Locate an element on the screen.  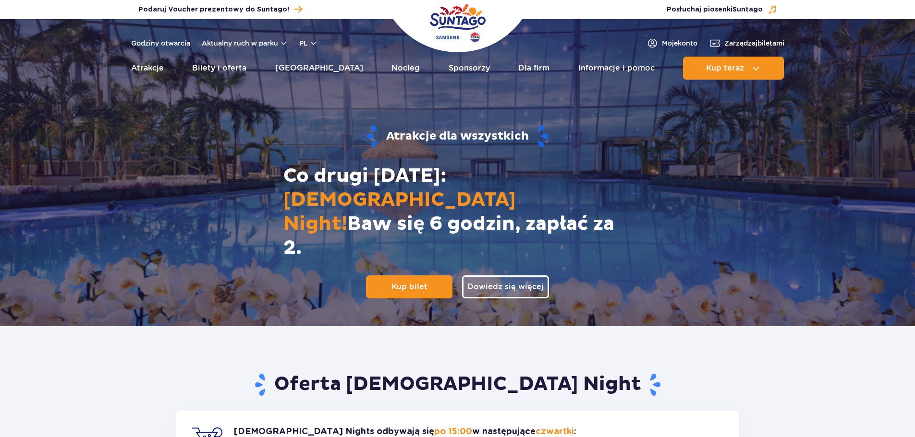
span: Posłuchaj piosenki is located at coordinates (714, 10).